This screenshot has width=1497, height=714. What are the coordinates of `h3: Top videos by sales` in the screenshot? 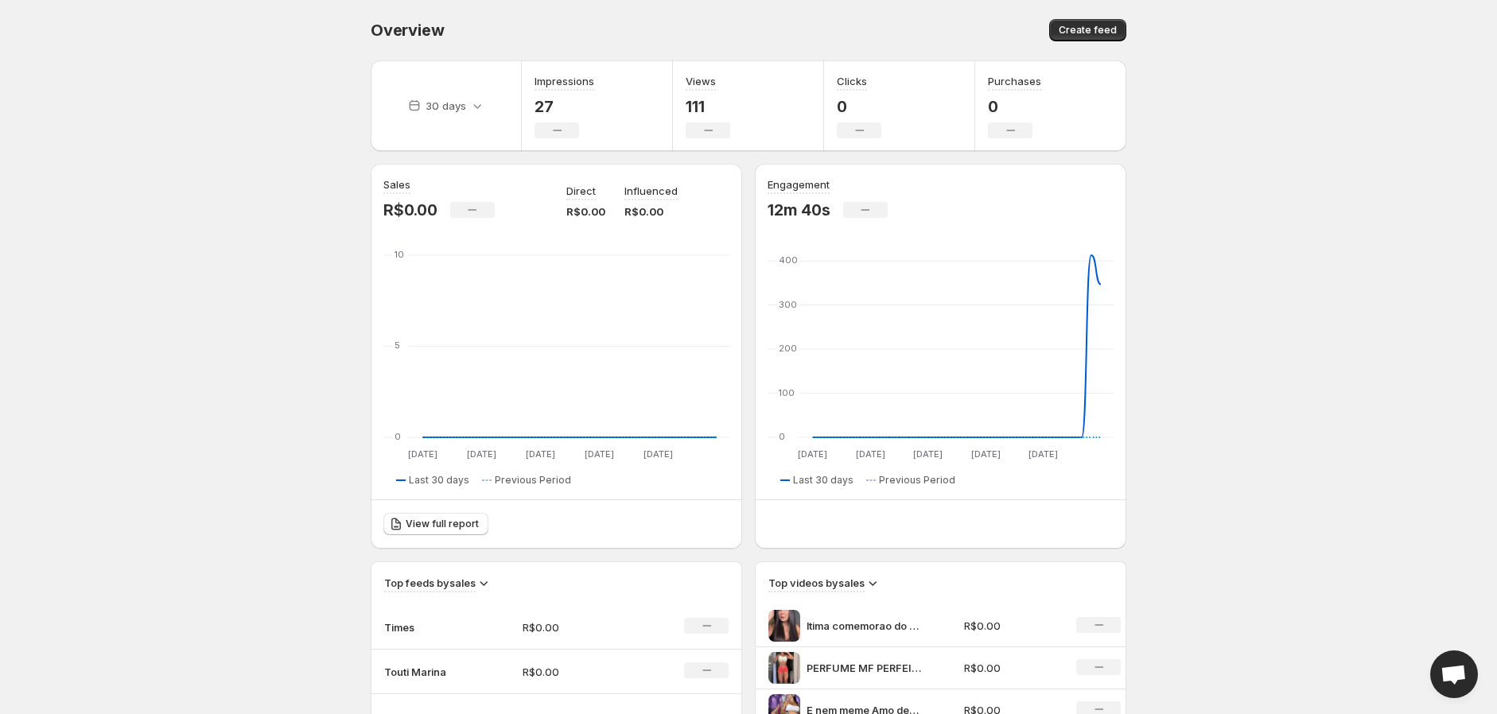 It's located at (816, 583).